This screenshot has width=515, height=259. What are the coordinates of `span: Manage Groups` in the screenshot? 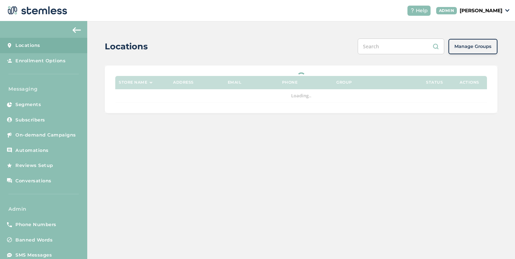 It's located at (473, 47).